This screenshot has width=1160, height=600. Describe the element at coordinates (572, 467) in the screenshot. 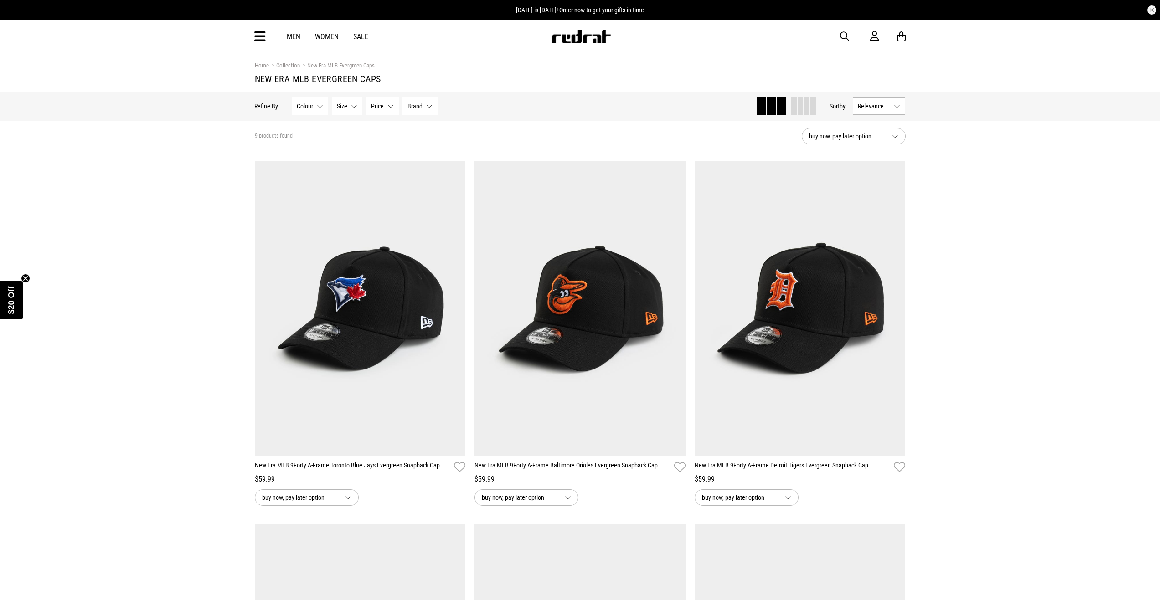

I see `a: New Era MLB 9Forty A-Frame Baltimore Orioles Evergreen Snapback Cap` at that location.